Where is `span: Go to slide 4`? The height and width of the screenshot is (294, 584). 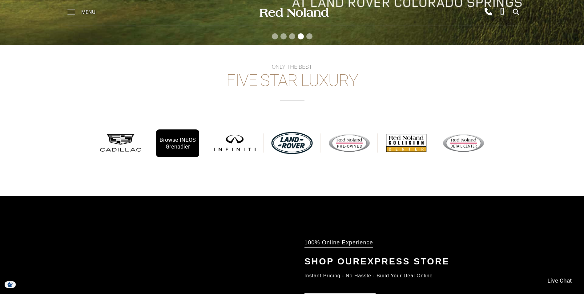 span: Go to slide 4 is located at coordinates (301, 36).